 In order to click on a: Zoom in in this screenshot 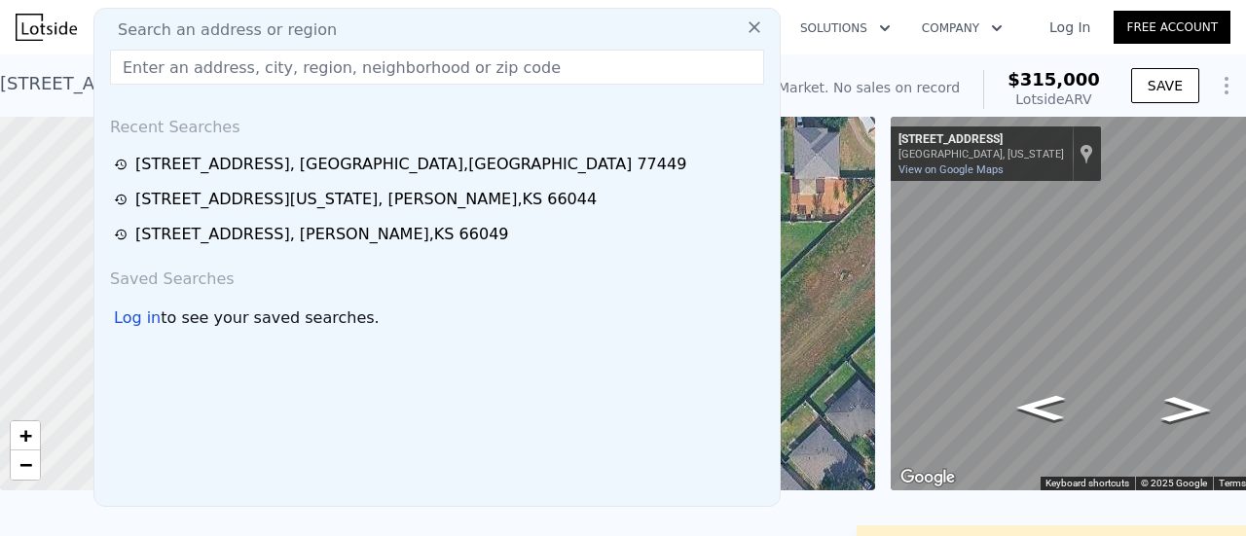, I will do `click(25, 436)`.